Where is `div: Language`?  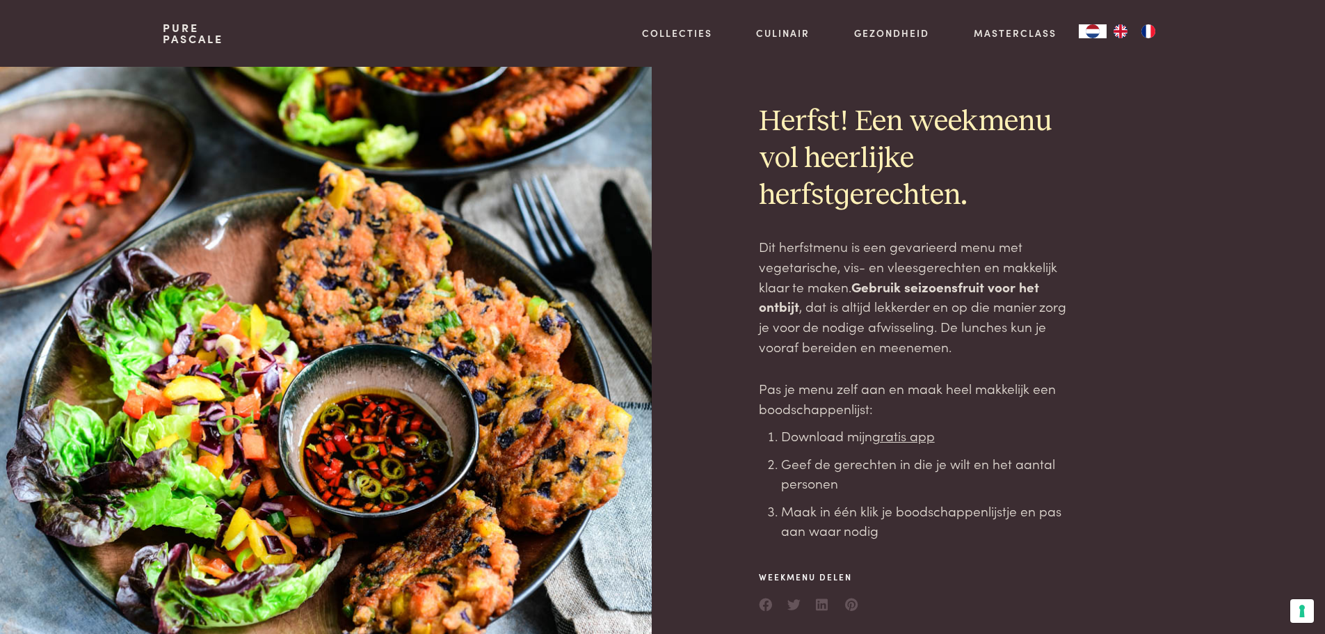 div: Language is located at coordinates (1092, 31).